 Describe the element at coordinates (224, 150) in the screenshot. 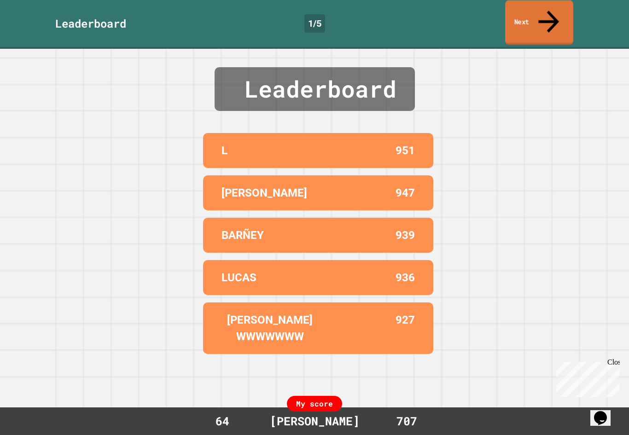

I see `p: L` at that location.